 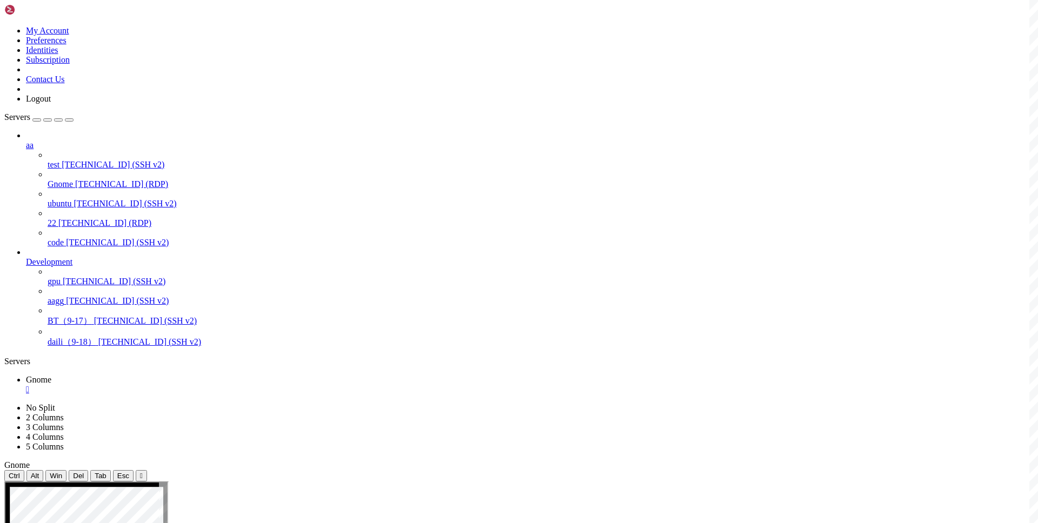 I want to click on li: aa, so click(x=530, y=189).